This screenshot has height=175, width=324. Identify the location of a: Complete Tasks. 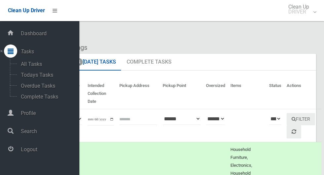
(149, 62).